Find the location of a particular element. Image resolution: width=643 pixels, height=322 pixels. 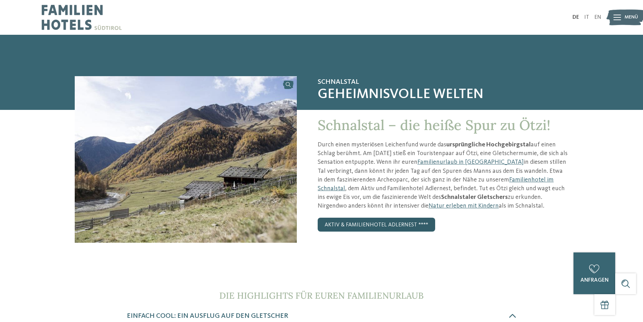

a: anfragen is located at coordinates (594, 273).